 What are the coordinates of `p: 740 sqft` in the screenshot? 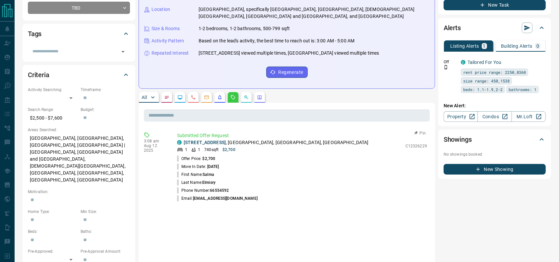 It's located at (211, 150).